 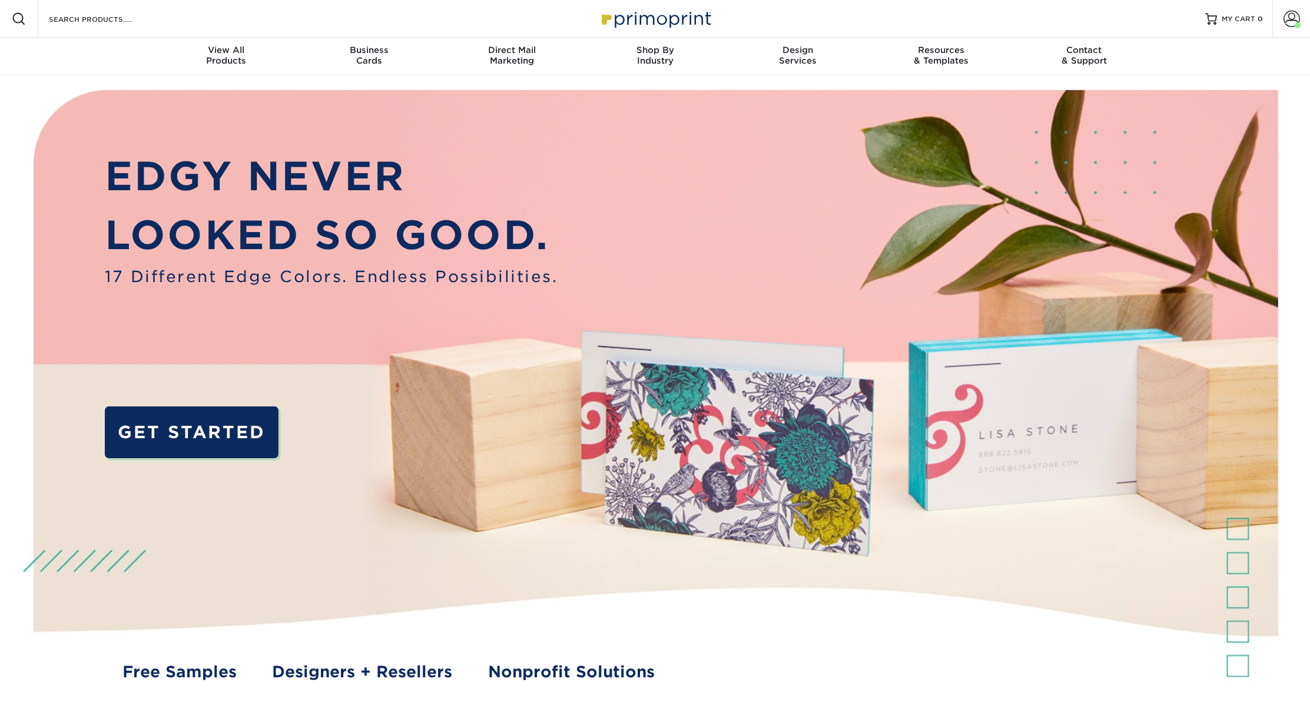 I want to click on a: View AllProducts, so click(x=226, y=57).